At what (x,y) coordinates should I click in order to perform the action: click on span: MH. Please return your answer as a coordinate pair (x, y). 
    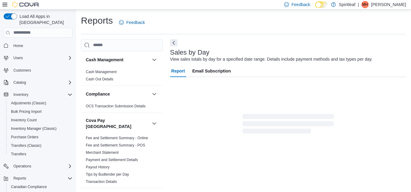
    Looking at the image, I should click on (365, 5).